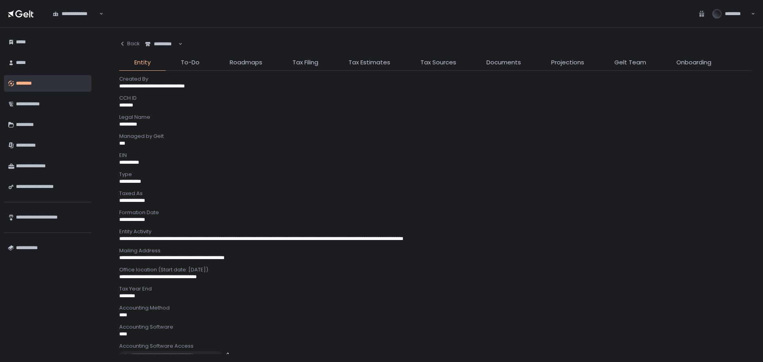 The height and width of the screenshot is (362, 763). I want to click on div: Legal Name, so click(435, 117).